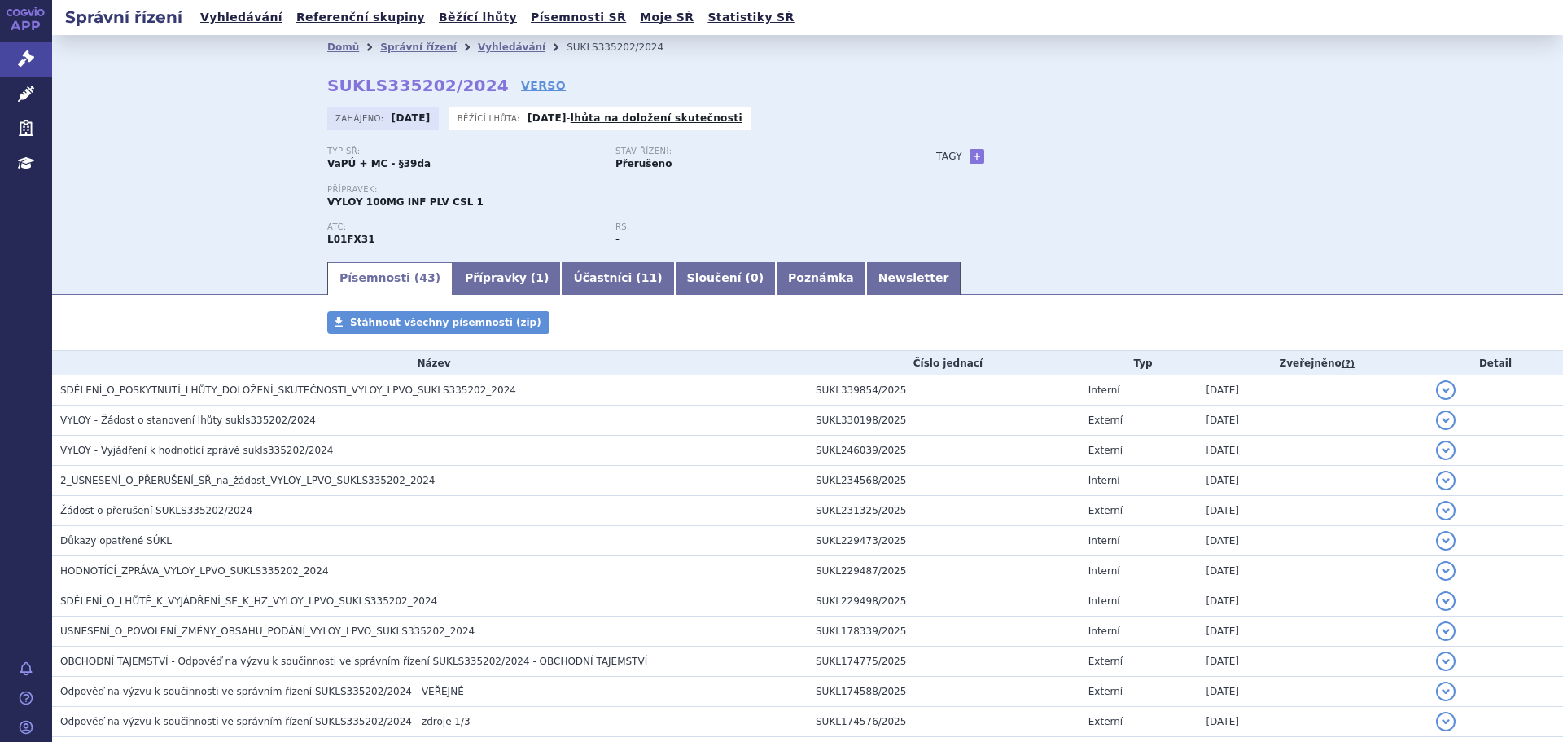 This screenshot has width=1563, height=742. I want to click on a: Domů, so click(343, 47).